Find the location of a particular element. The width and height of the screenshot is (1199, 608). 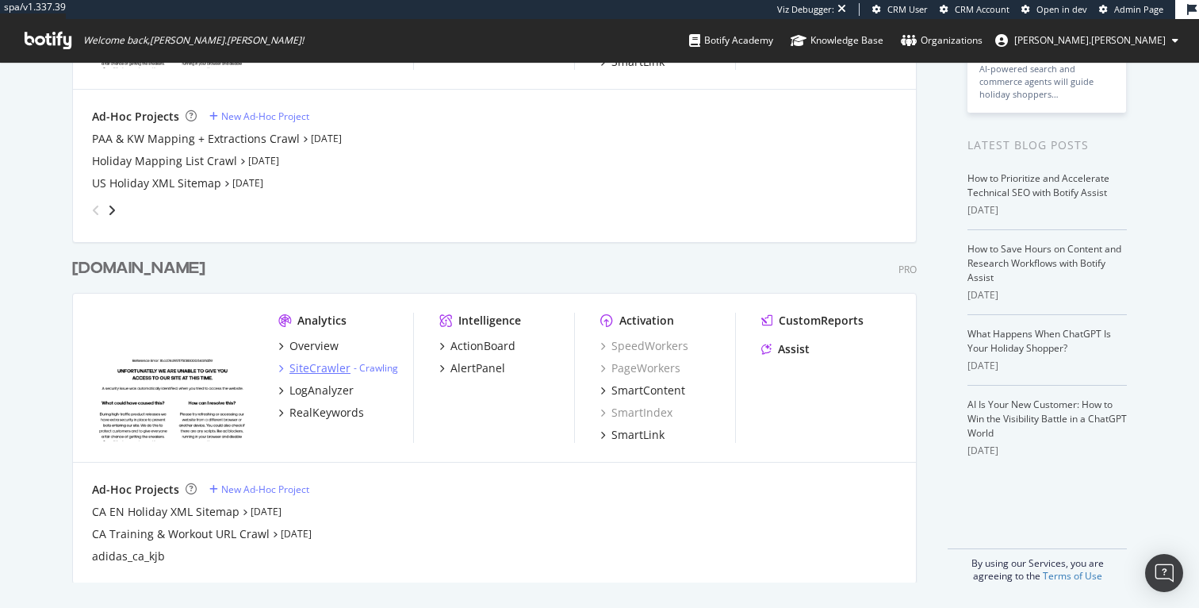

div: Botify Academy is located at coordinates (731, 40).